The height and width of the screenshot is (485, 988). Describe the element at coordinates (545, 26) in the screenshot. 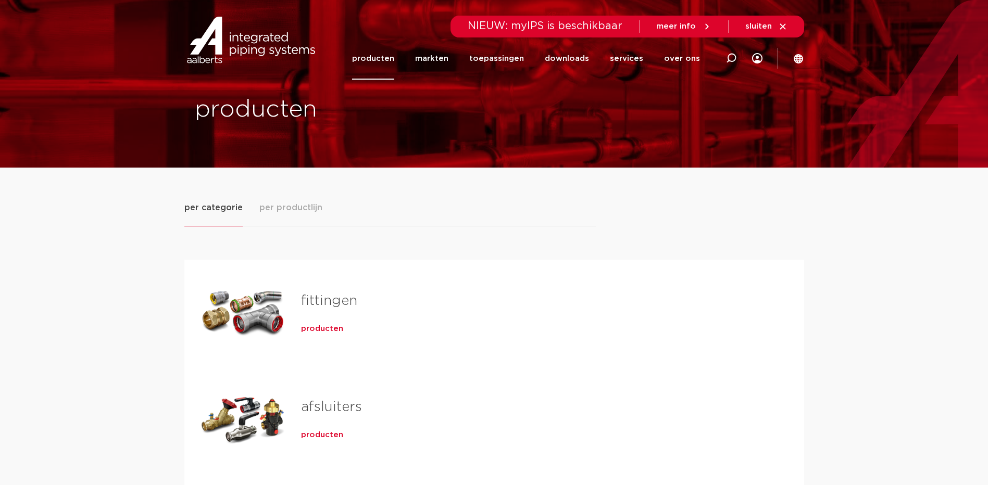

I see `span: NIEUW: myIPS is beschikbaar` at that location.